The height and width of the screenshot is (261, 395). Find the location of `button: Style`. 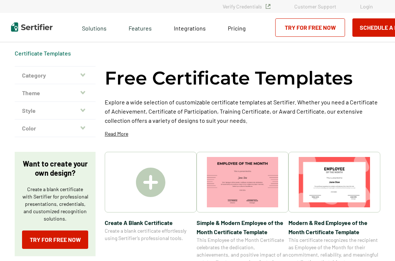

button: Style is located at coordinates (55, 111).